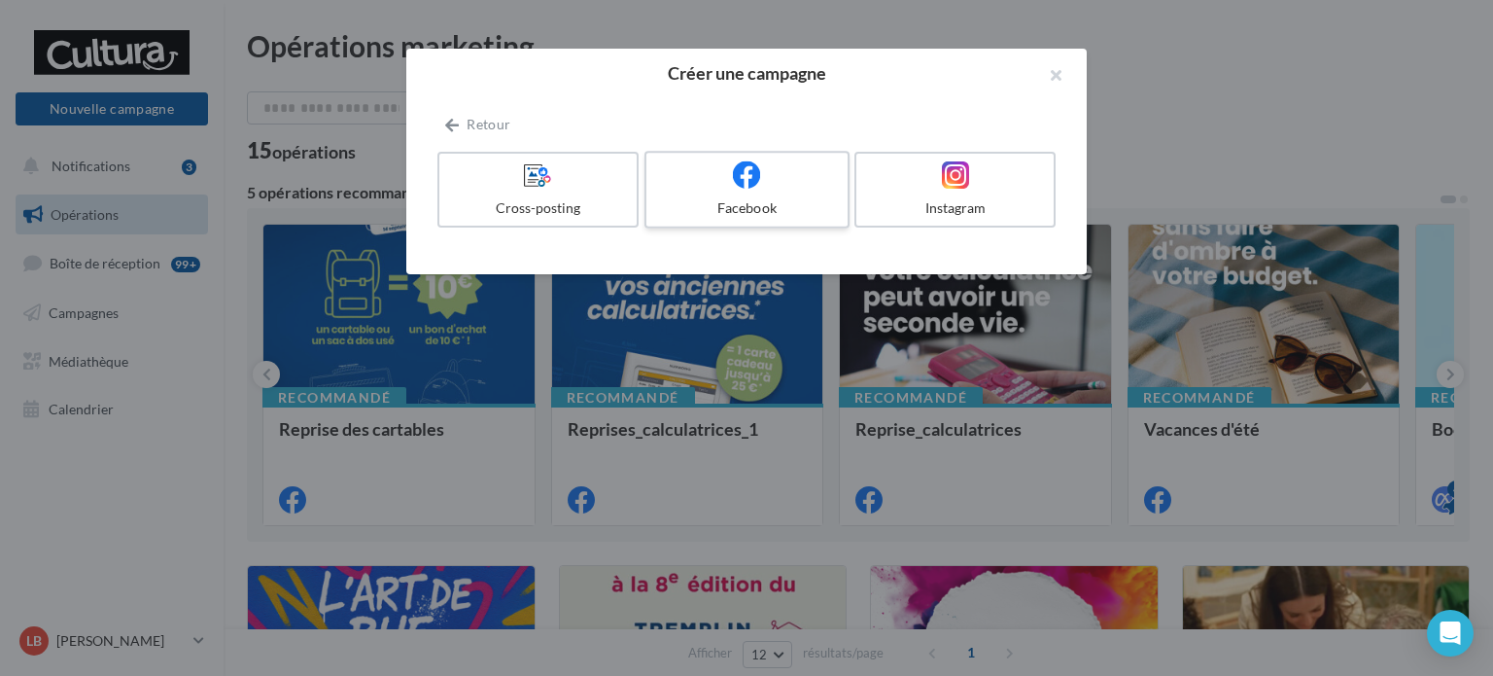  Describe the element at coordinates (1450, 633) in the screenshot. I see `div: Open Intercom Messenger` at that location.